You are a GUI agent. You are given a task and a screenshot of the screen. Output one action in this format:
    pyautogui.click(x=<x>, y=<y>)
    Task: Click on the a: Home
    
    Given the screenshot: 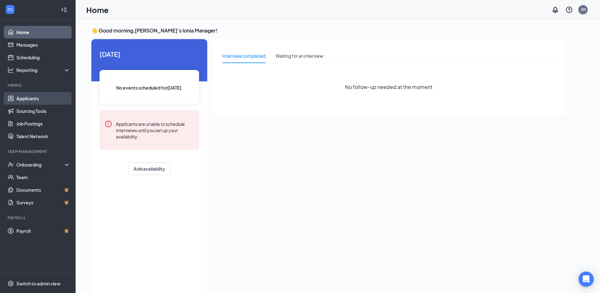 What is the action you would take?
    pyautogui.click(x=43, y=32)
    